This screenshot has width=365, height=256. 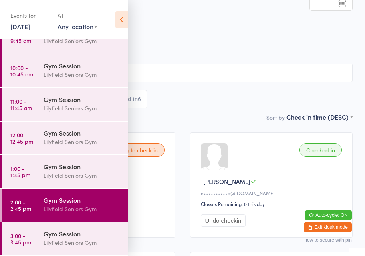 What do you see at coordinates (65, 172) in the screenshot?
I see `a: 1:00 -1:45 pmGym SessionLilyfield Seniors Gym` at bounding box center [65, 172].